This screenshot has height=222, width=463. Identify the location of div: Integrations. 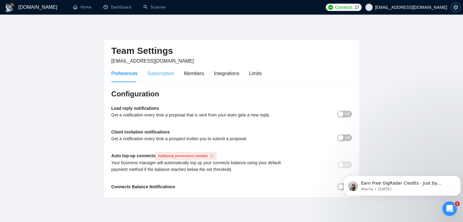
(227, 73).